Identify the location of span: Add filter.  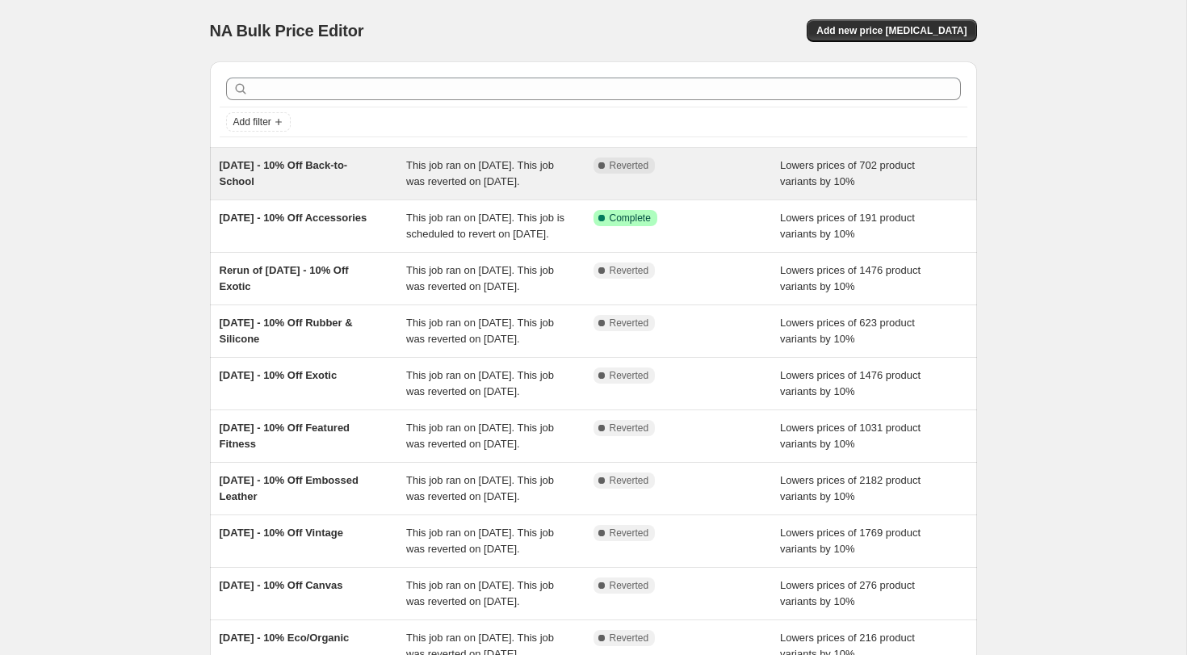
(252, 122).